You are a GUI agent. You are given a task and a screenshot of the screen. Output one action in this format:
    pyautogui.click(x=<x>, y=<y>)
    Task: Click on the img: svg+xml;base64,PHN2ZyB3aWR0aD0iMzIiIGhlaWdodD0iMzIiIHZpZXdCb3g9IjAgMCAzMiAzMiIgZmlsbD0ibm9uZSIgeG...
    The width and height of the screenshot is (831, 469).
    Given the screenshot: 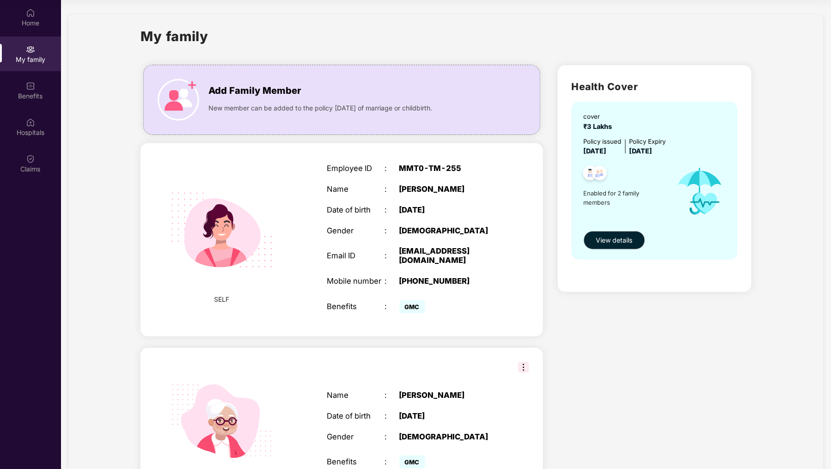 What is the action you would take?
    pyautogui.click(x=524, y=368)
    